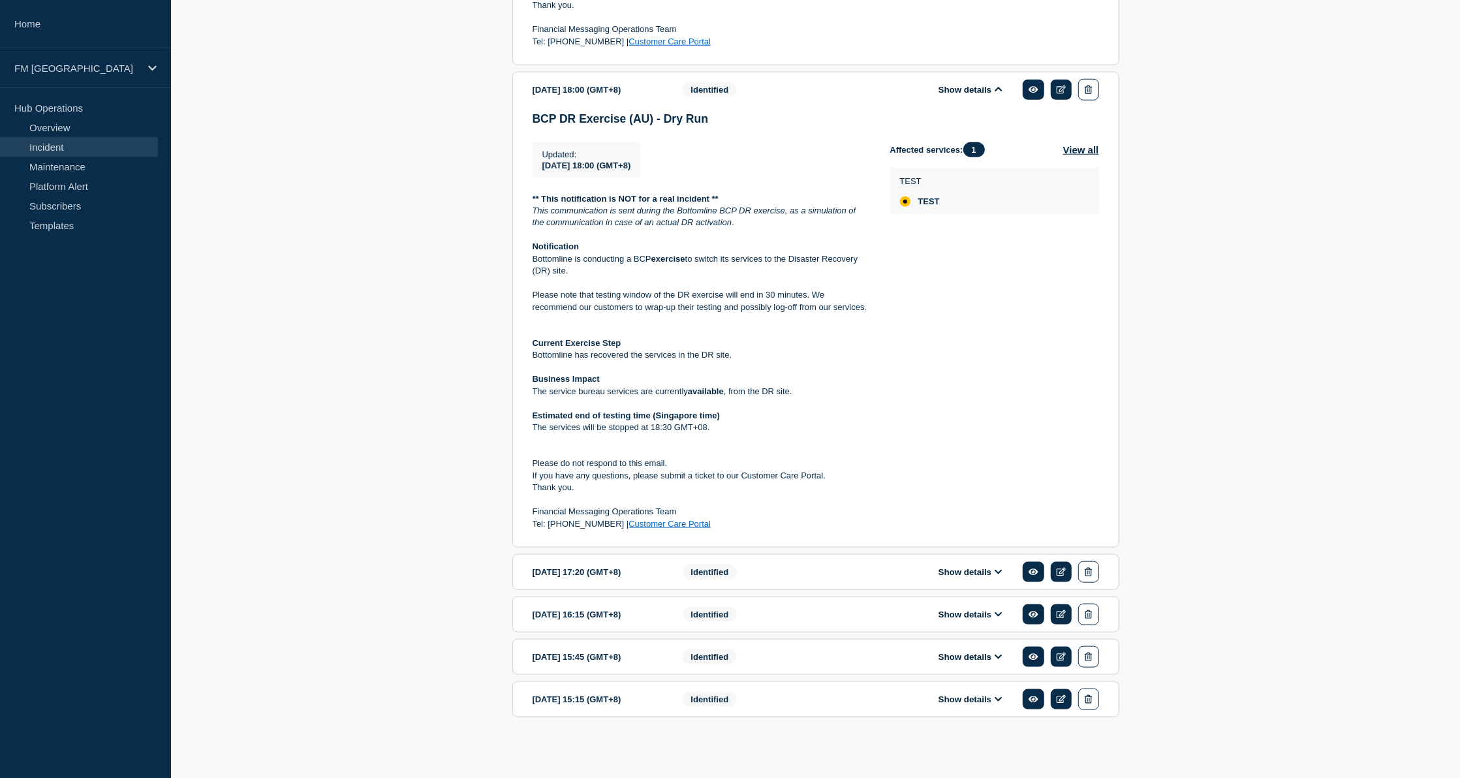  Describe the element at coordinates (626, 415) in the screenshot. I see `strong: Estimated end of testing time (Singapore time)` at that location.